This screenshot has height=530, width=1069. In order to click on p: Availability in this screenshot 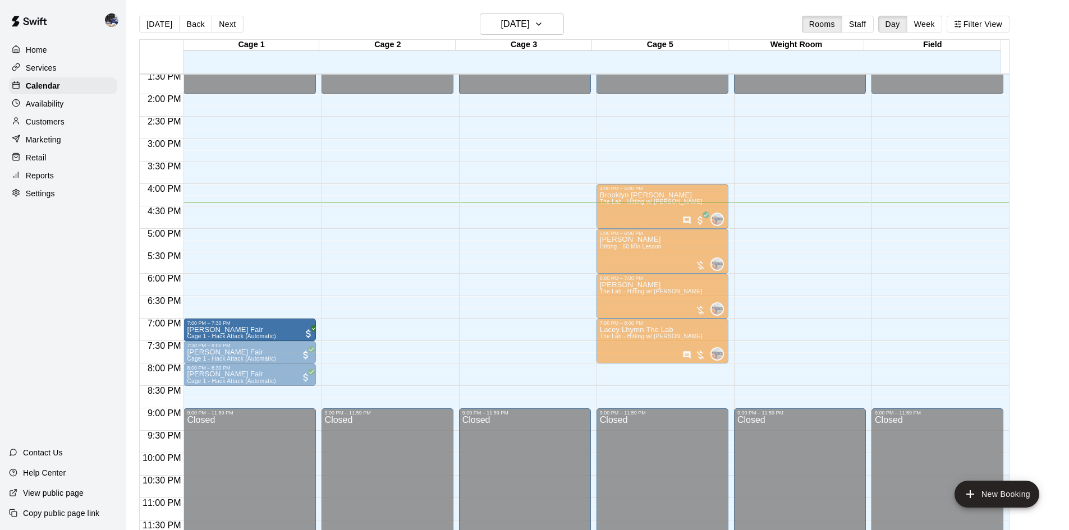, I will do `click(45, 104)`.